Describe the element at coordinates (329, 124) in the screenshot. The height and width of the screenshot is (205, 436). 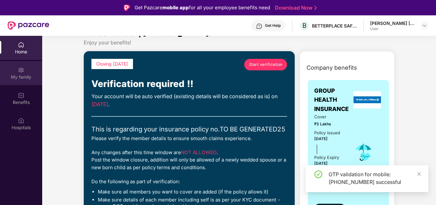
I see `span: ₹5 Lakhs` at that location.